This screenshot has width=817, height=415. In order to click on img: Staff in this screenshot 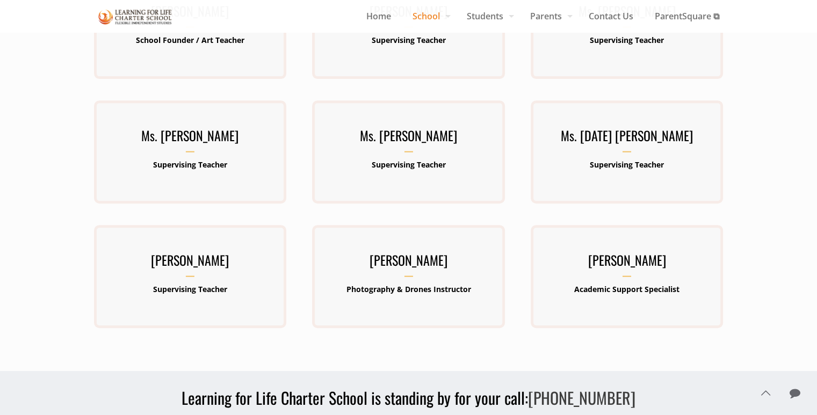, I will do `click(135, 17)`.